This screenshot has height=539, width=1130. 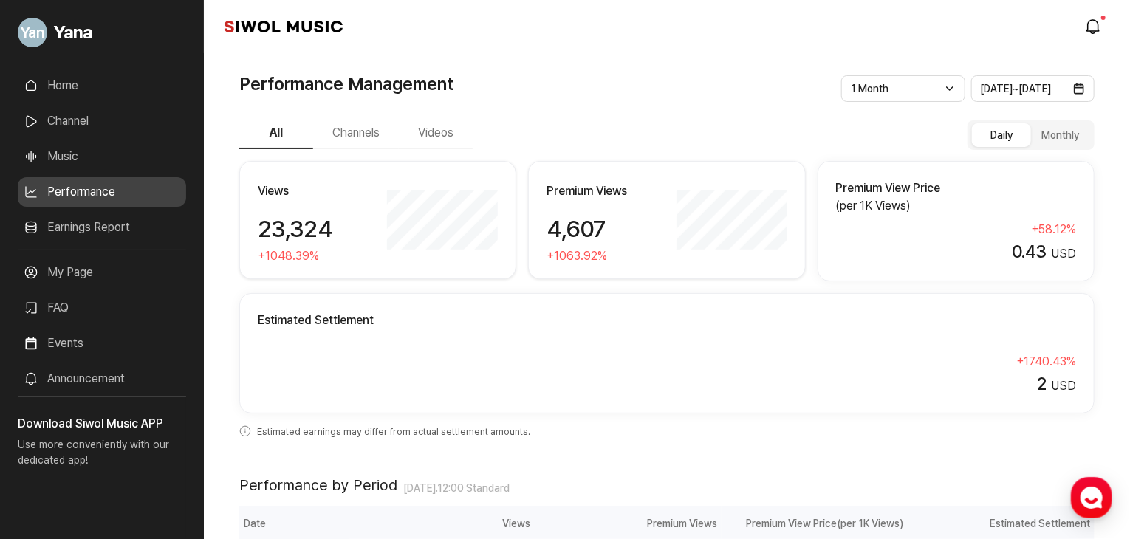 I want to click on button: Channels, so click(x=356, y=134).